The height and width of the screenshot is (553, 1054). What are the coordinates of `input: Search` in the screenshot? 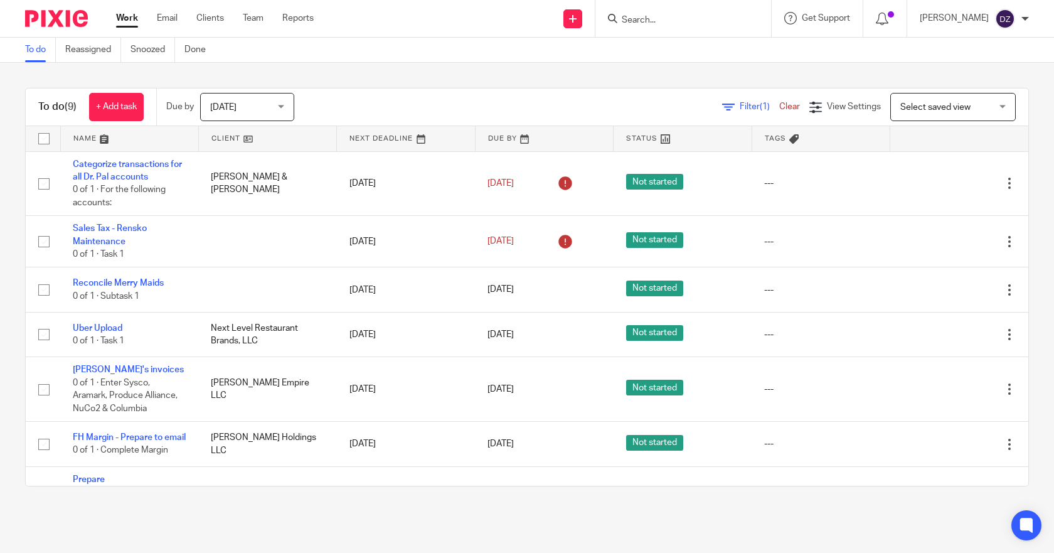 It's located at (677, 21).